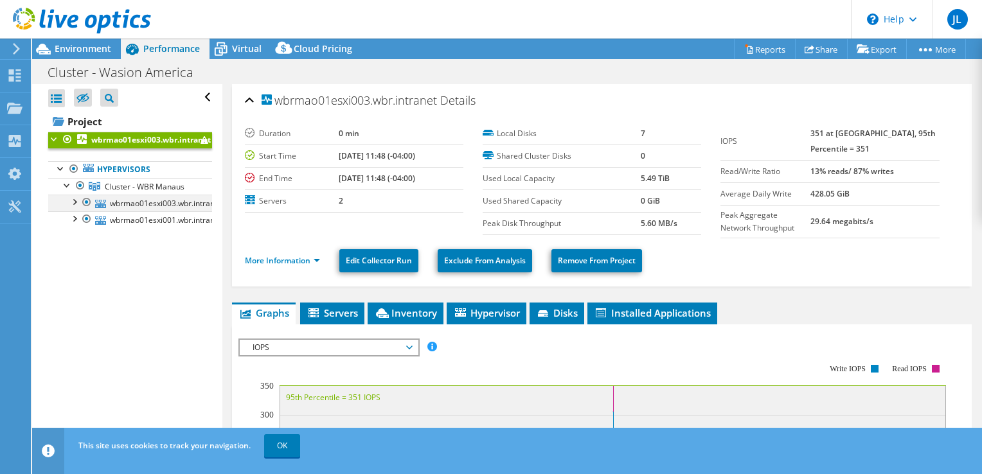 The width and height of the screenshot is (982, 474). What do you see at coordinates (341, 201) in the screenshot?
I see `b: 2` at bounding box center [341, 201].